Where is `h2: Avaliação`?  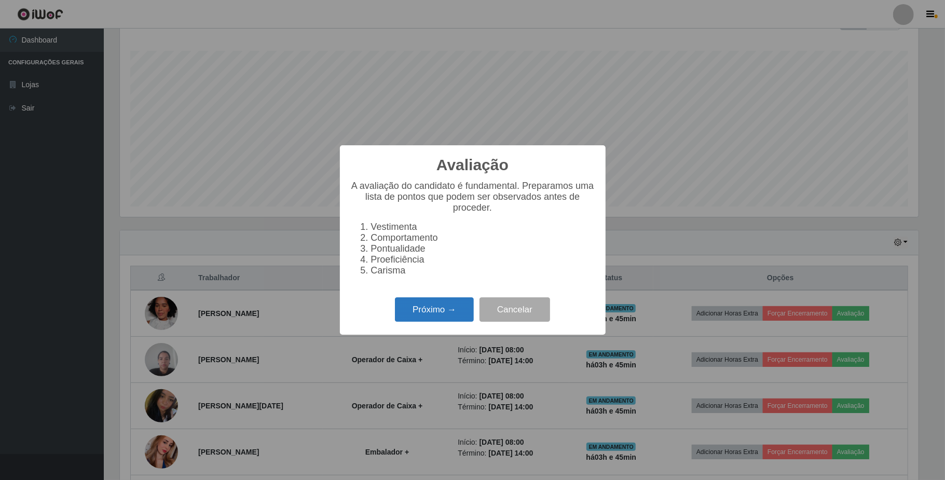 h2: Avaliação is located at coordinates (472, 165).